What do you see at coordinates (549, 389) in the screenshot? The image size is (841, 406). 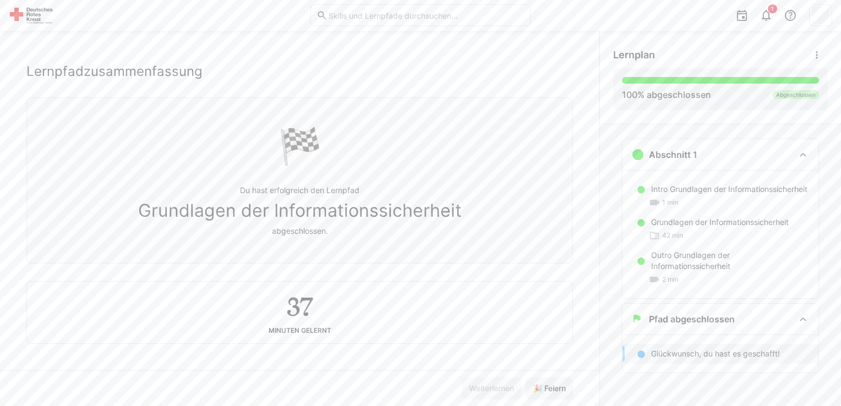 I see `button: 🎉 Feiern` at bounding box center [549, 389].